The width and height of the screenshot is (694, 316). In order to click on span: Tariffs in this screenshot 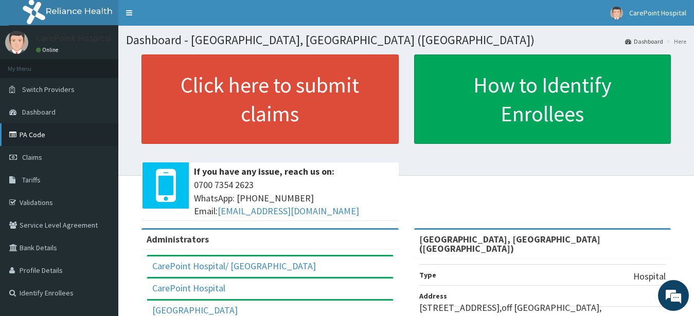, I will do `click(31, 180)`.